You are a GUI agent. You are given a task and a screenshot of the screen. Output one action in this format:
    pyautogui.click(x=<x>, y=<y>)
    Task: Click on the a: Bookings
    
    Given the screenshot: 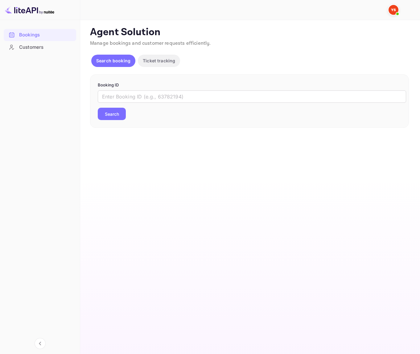 What is the action you would take?
    pyautogui.click(x=40, y=35)
    